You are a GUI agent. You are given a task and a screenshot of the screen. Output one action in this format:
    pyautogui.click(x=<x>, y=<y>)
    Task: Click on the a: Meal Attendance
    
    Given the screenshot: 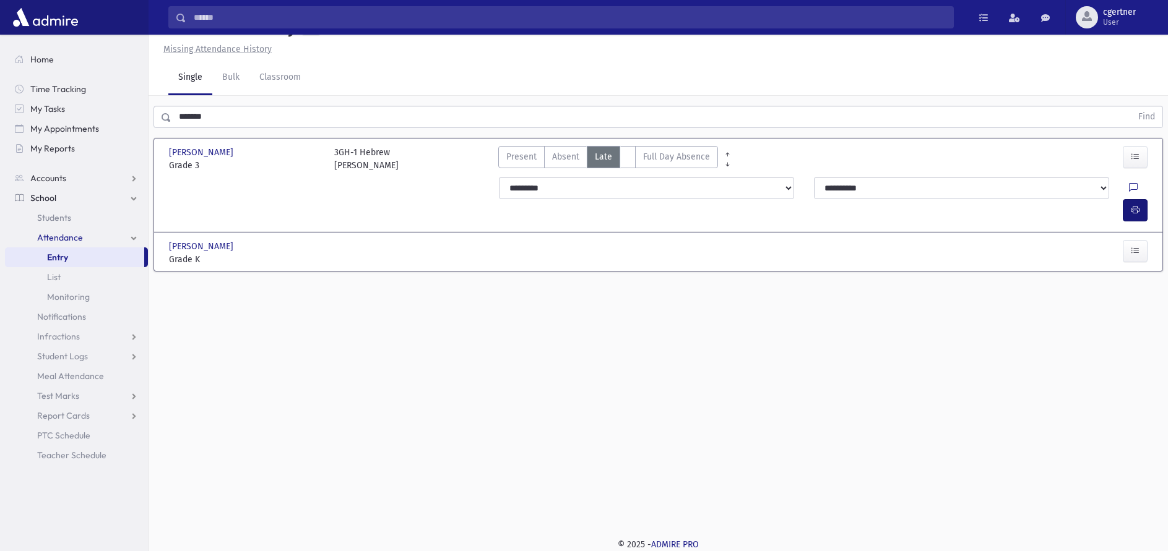 What is the action you would take?
    pyautogui.click(x=76, y=376)
    